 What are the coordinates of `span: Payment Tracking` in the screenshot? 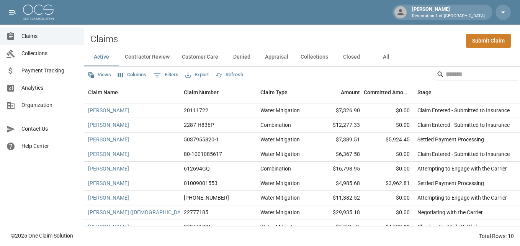 It's located at (49, 70).